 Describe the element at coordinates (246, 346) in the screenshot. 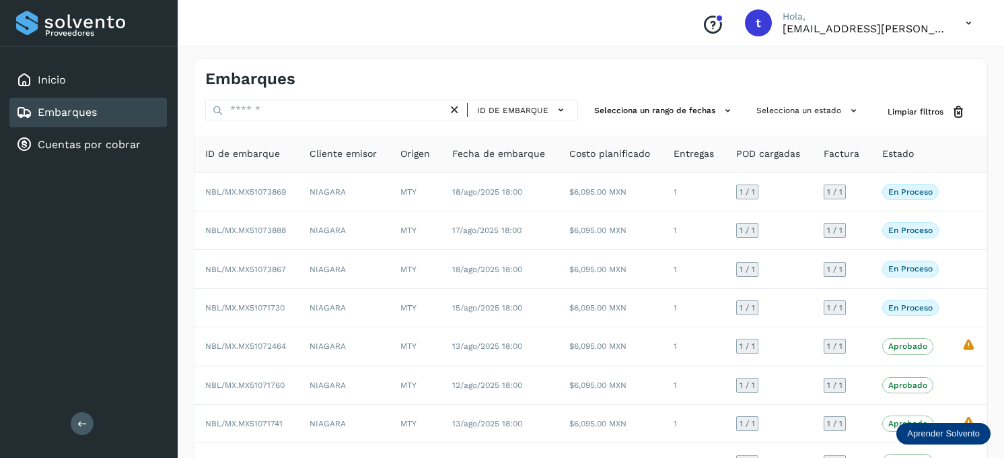

I see `span: NBL/MX.MX51072464` at that location.